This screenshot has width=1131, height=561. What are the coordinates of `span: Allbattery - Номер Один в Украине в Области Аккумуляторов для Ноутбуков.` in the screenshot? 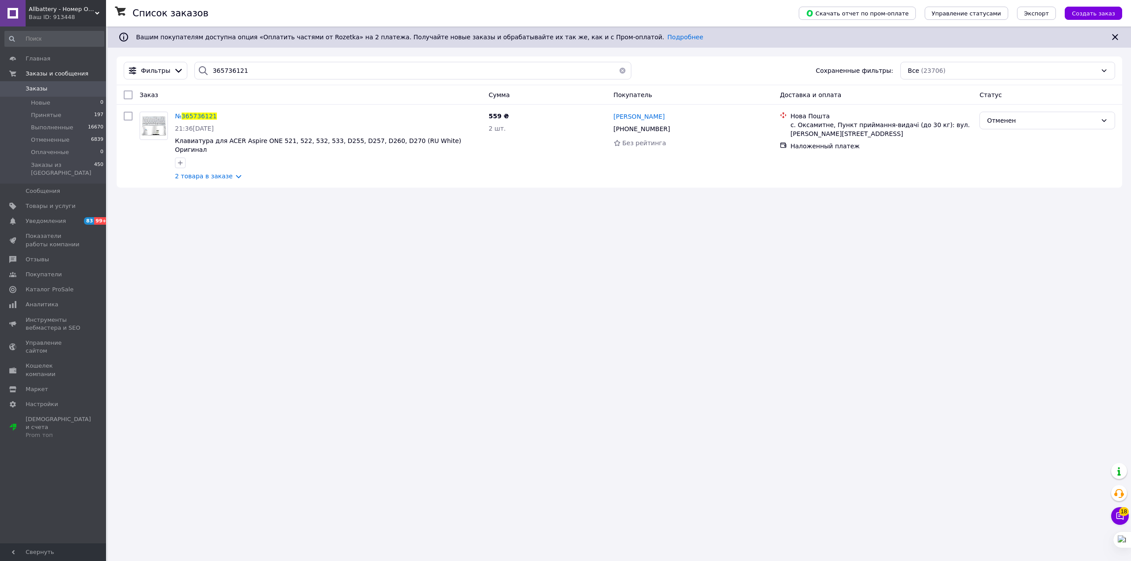 It's located at (62, 9).